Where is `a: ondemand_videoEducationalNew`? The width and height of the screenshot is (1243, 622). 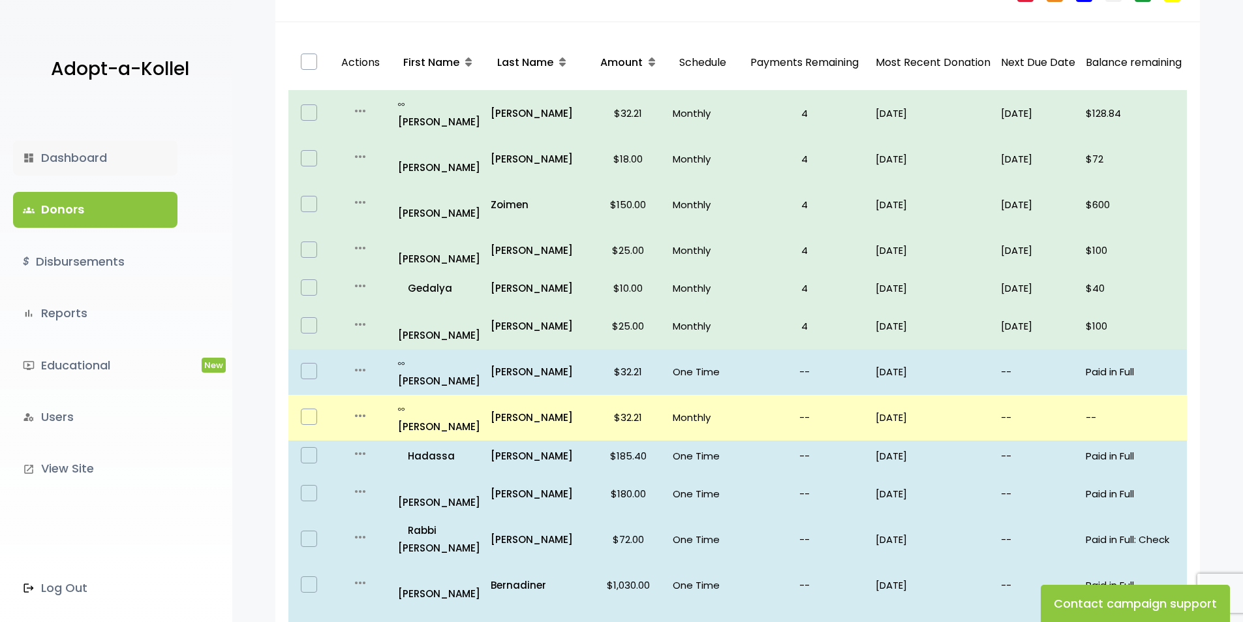 a: ondemand_videoEducationalNew is located at coordinates (95, 365).